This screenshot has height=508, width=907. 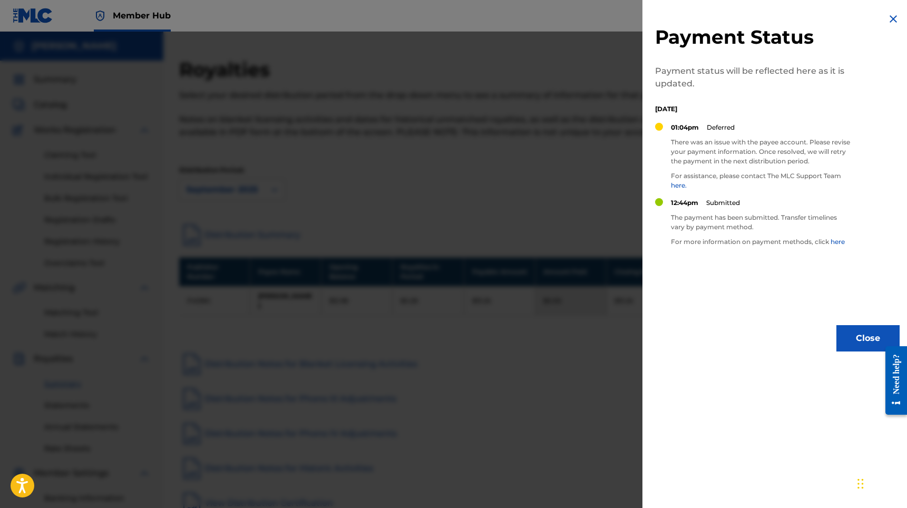 I want to click on p: For more information on payment methods, click, so click(x=760, y=242).